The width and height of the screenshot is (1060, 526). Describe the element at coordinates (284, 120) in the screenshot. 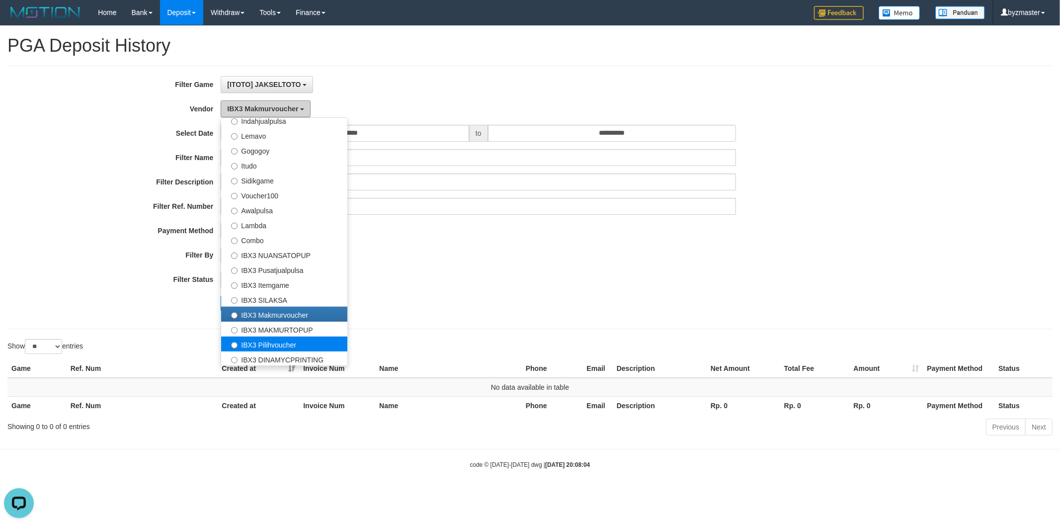

I see `label: Indahjualpulsa` at that location.